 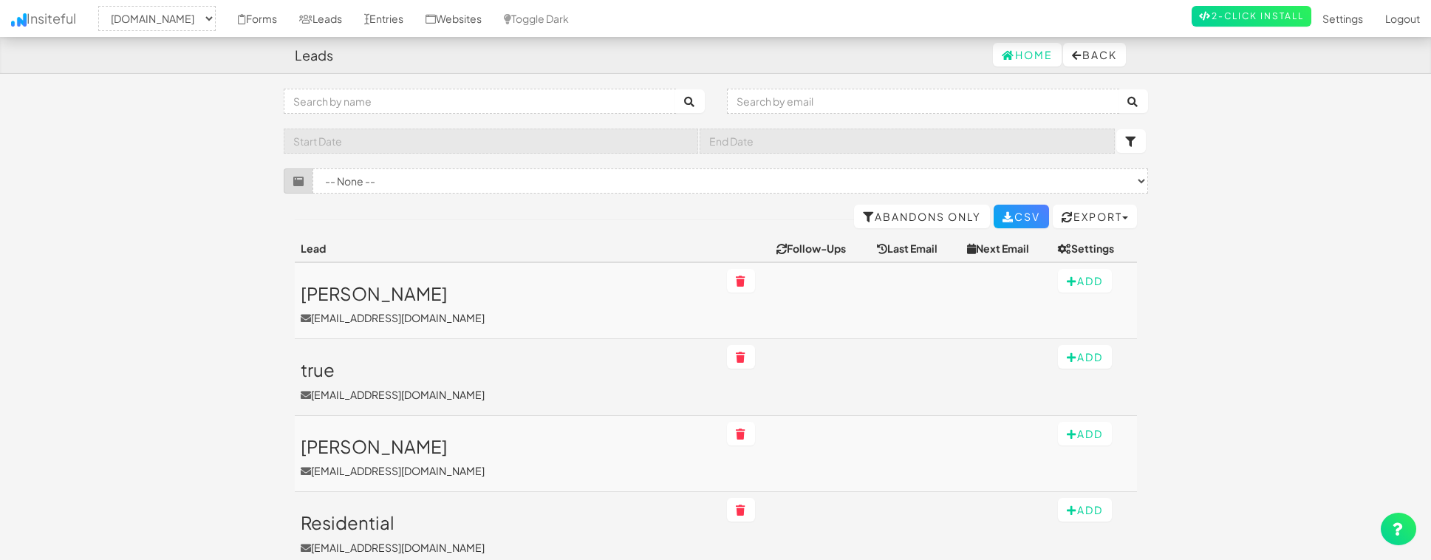 What do you see at coordinates (479, 101) in the screenshot?
I see `input: Search by name` at bounding box center [479, 101].